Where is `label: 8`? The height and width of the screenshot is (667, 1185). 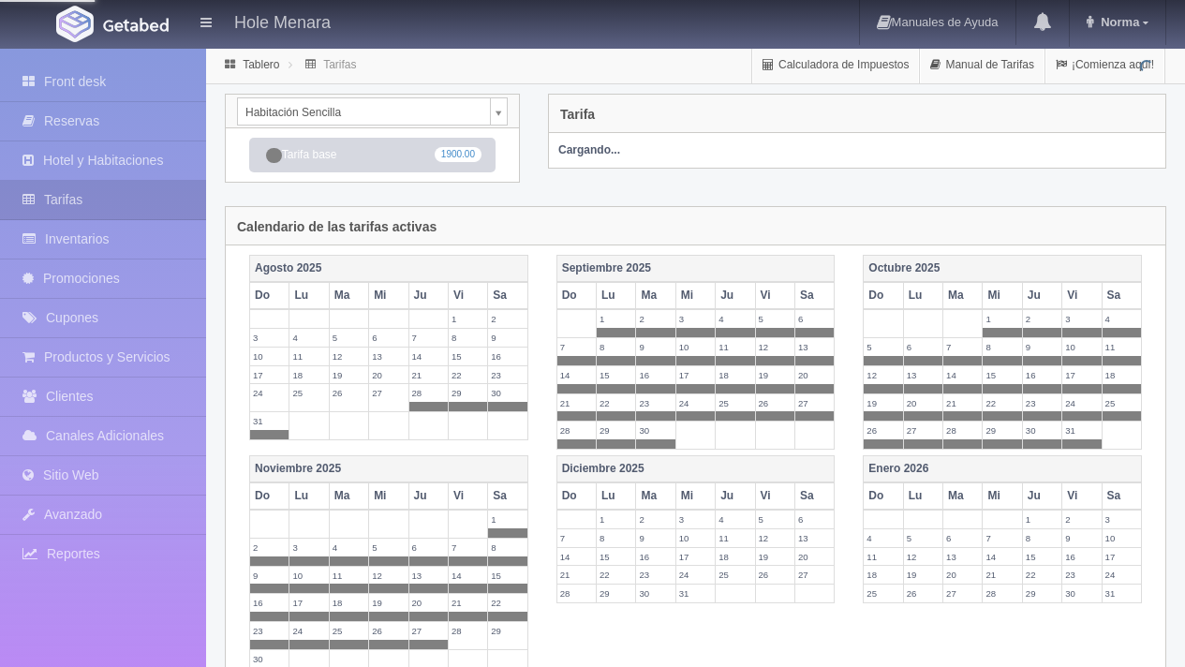 label: 8 is located at coordinates (468, 337).